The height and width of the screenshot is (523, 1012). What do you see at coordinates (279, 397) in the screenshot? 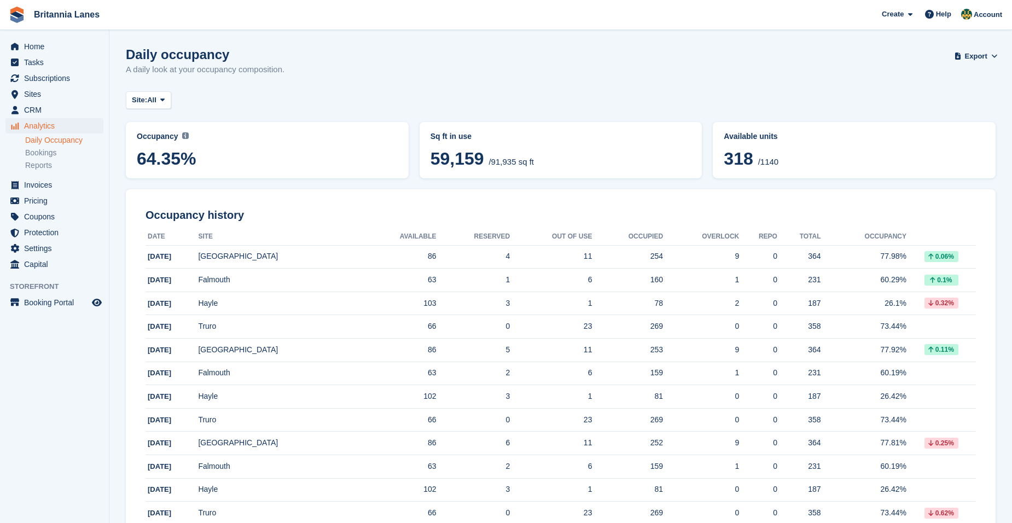
I see `td: Hayle` at bounding box center [279, 397].